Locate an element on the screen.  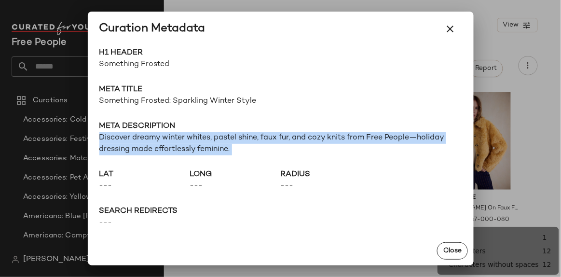
span: Something Frosted is located at coordinates (281, 65).